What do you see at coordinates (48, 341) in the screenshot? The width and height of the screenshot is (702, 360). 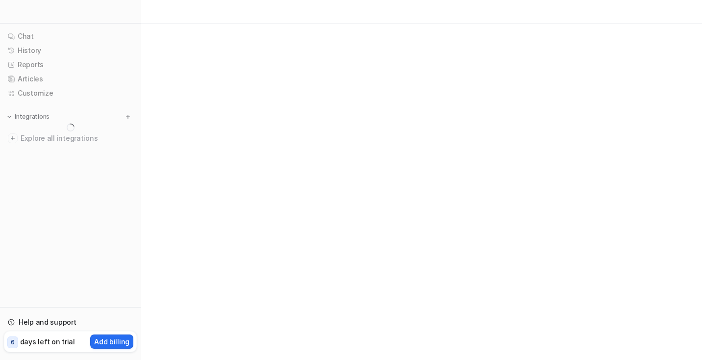 I see `p: days left on trial` at bounding box center [48, 341].